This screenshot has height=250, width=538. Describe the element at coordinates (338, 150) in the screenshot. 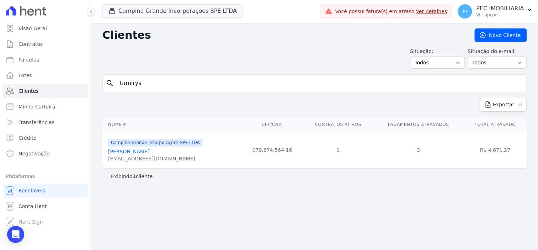

I see `td: 1` at that location.